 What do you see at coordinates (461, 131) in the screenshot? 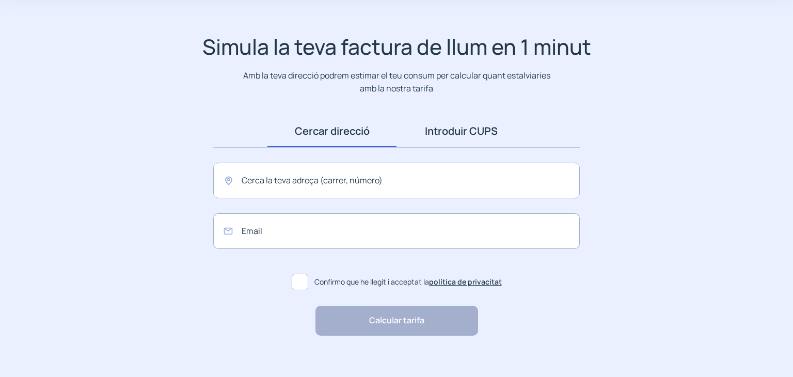
I see `a: Introduir CUPS` at bounding box center [461, 131].